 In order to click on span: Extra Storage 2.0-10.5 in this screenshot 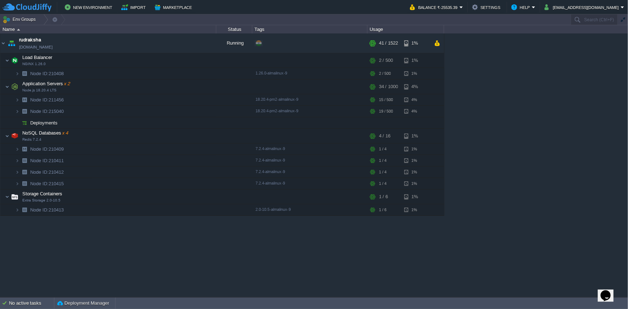, I will do `click(41, 201)`.